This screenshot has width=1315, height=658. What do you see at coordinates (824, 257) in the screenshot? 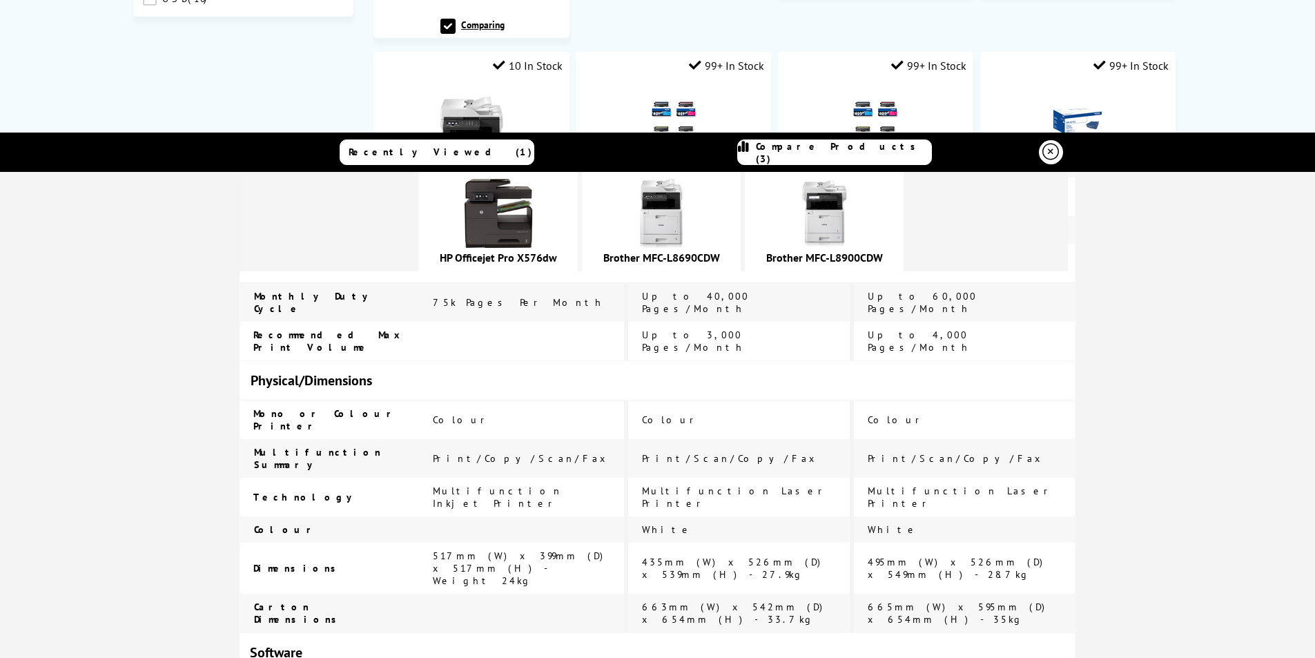
I see `a: Brother MFC-L8900CDW` at bounding box center [824, 257].